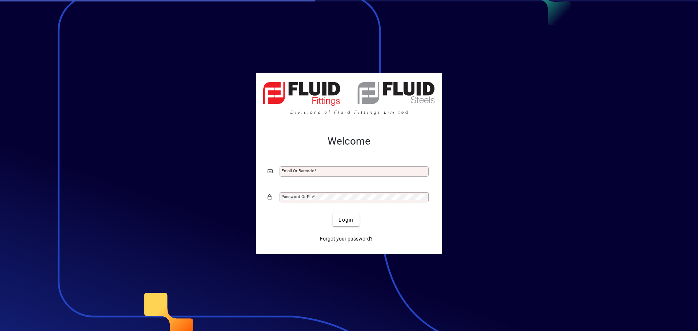  Describe the element at coordinates (349, 142) in the screenshot. I see `h2: Welcome` at that location.